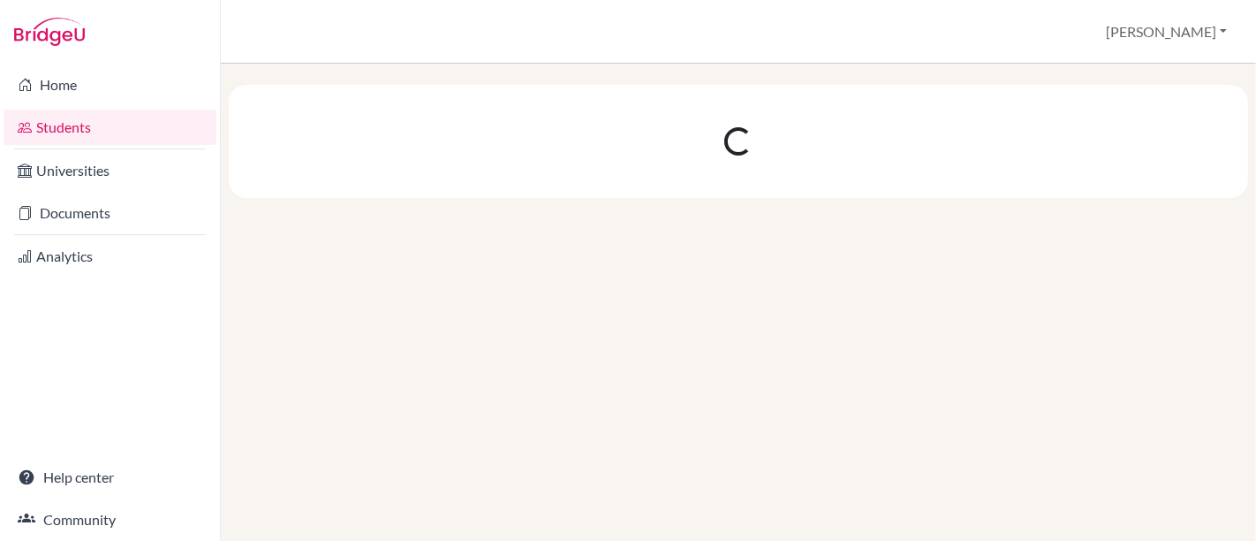 The width and height of the screenshot is (1256, 541). What do you see at coordinates (49, 32) in the screenshot?
I see `img: Bridge-U` at bounding box center [49, 32].